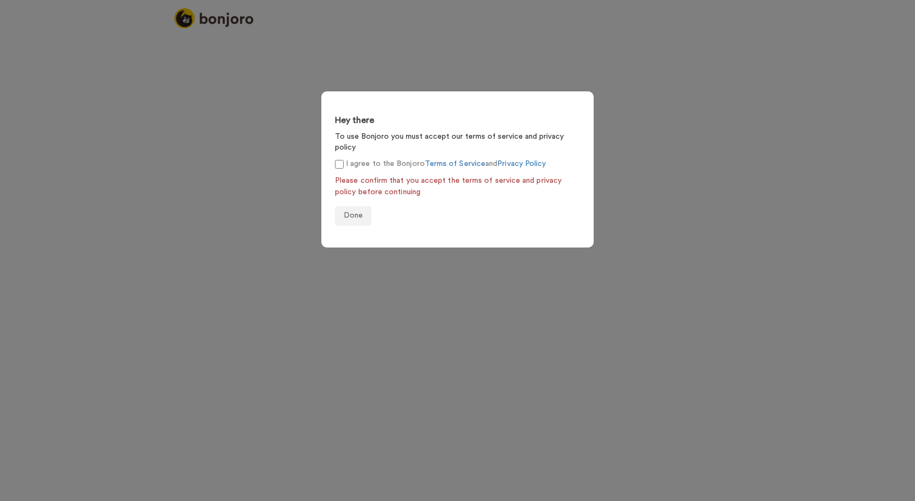  What do you see at coordinates (353, 216) in the screenshot?
I see `button: Done` at bounding box center [353, 216].